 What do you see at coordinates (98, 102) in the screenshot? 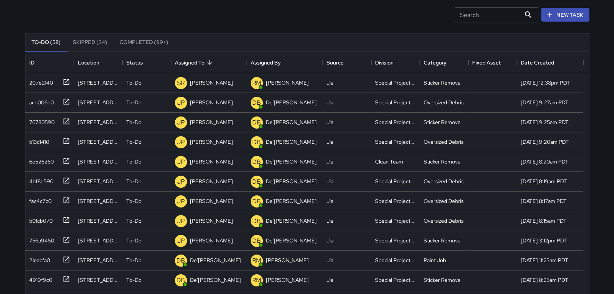
I see `div: 308 Kearny Street` at bounding box center [98, 102].